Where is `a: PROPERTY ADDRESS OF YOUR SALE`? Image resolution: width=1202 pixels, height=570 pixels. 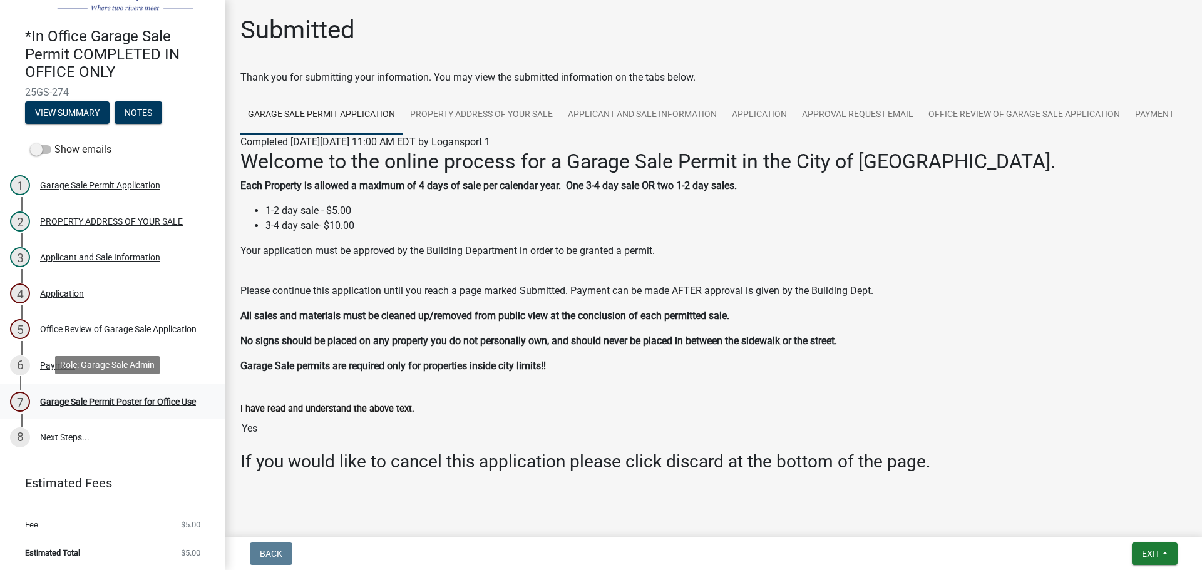
a: PROPERTY ADDRESS OF YOUR SALE is located at coordinates (481, 115).